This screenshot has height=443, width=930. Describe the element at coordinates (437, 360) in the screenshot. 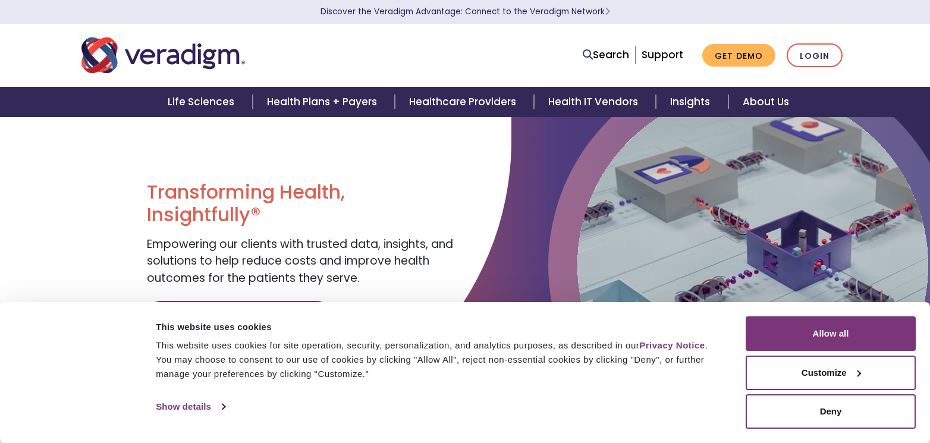

I see `div: This website uses cookies for site operation, security, personalization, and analytics purposes, ...` at that location.